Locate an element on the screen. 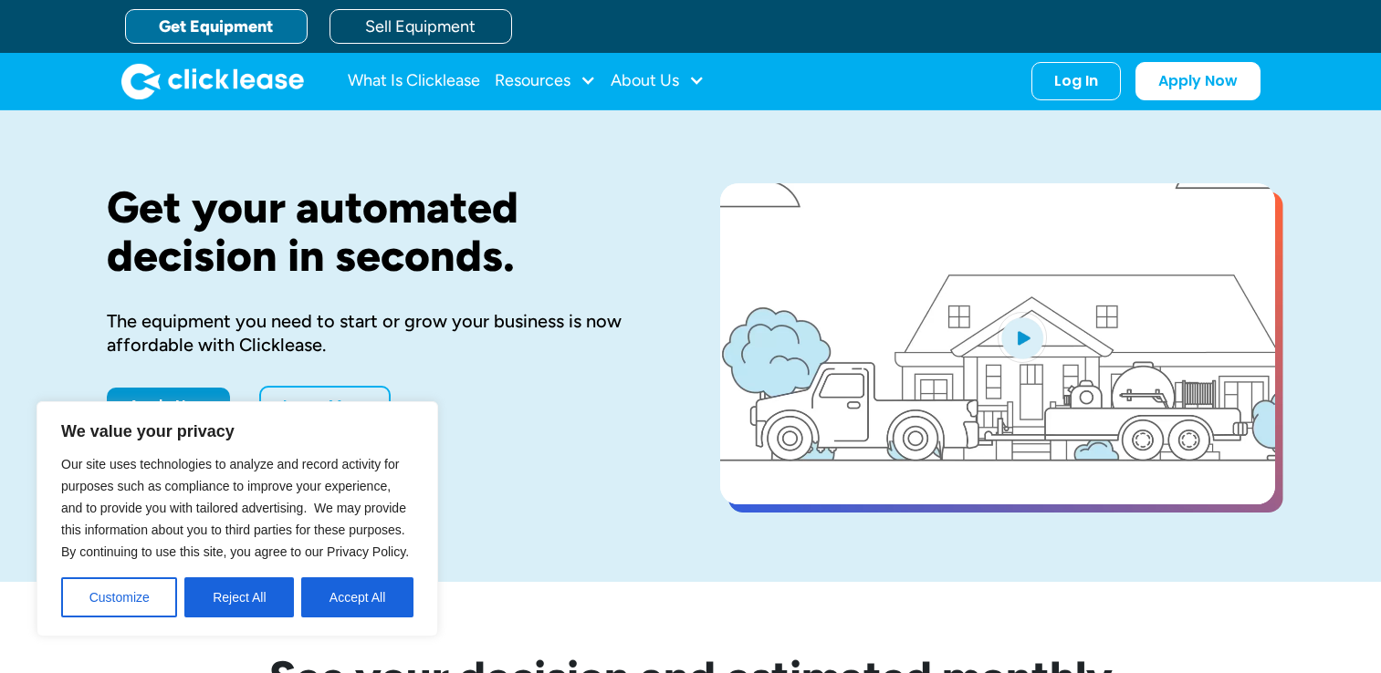 The height and width of the screenshot is (673, 1381). h1: Get your automated decision in seconds. is located at coordinates (384, 232).